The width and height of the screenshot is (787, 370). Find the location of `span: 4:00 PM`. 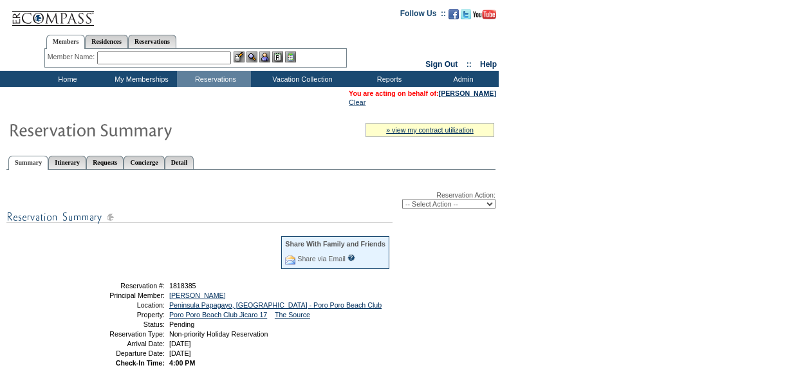

span: 4:00 PM is located at coordinates (182, 363).